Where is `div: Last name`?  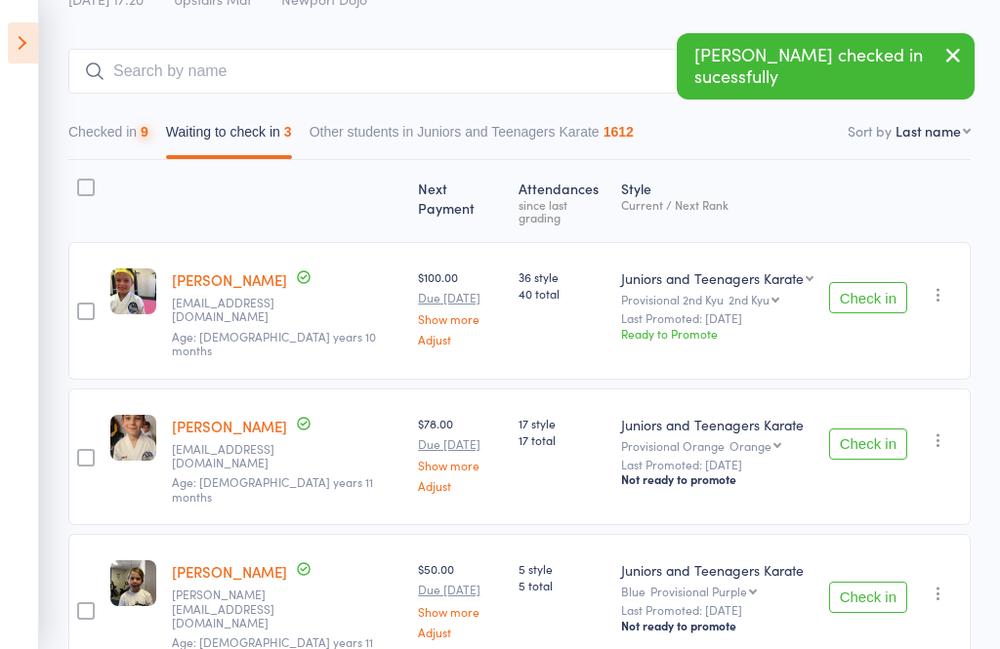
div: Last name is located at coordinates (927, 131).